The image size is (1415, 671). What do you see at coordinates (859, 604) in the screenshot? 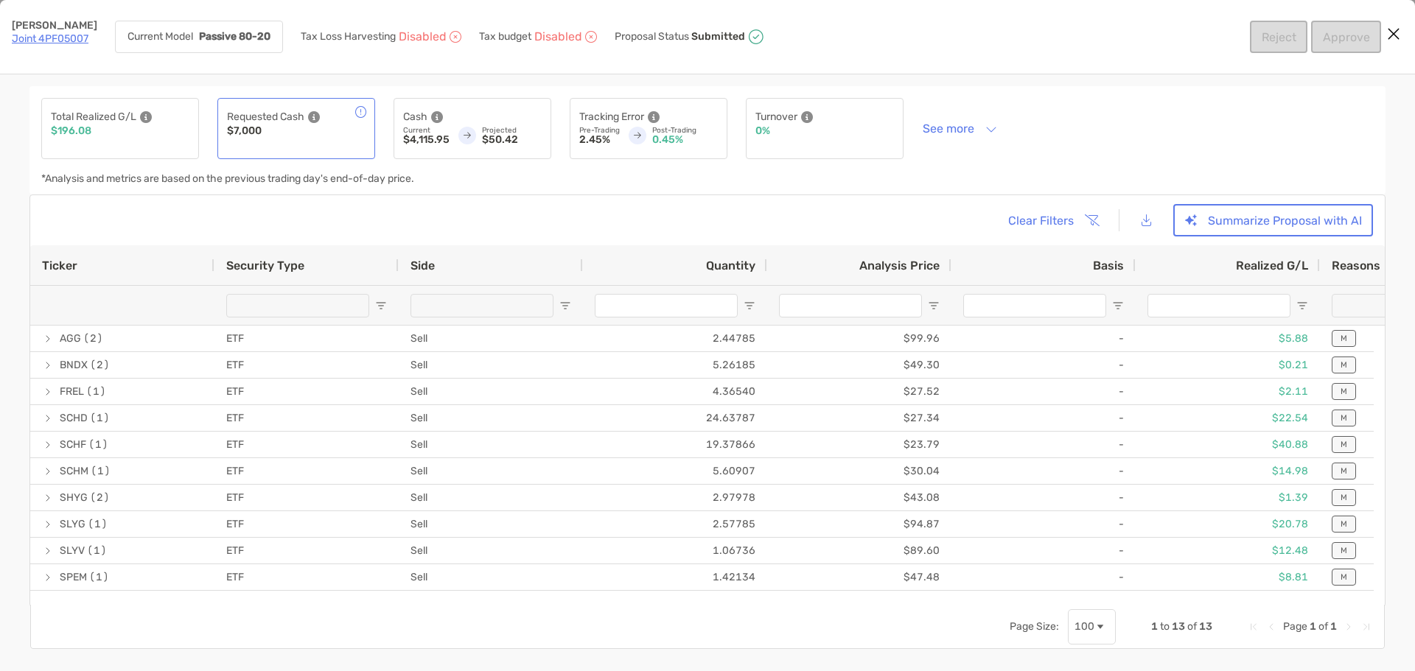
I see `div: $121.67` at bounding box center [859, 604].